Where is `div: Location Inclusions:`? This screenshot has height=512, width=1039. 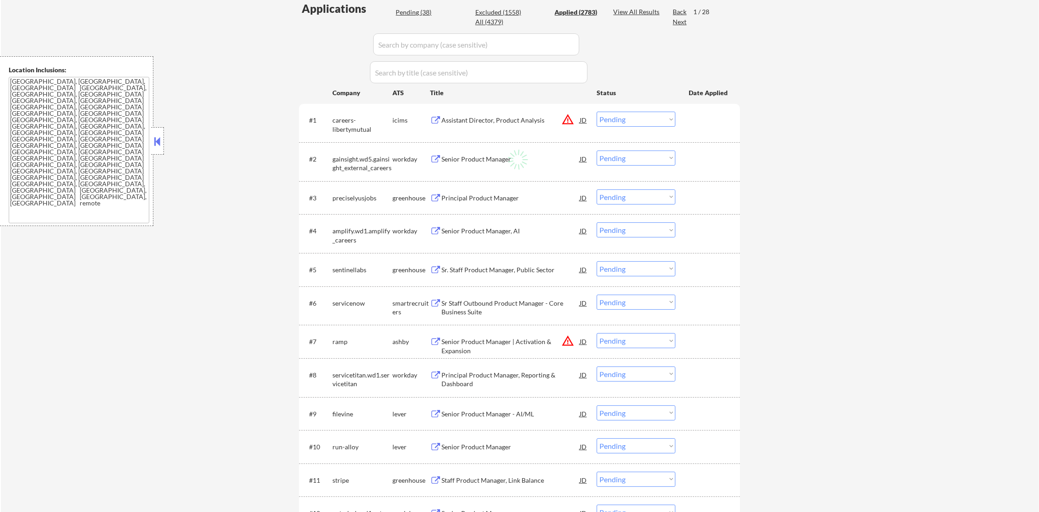
div: Location Inclusions: is located at coordinates (79, 70).